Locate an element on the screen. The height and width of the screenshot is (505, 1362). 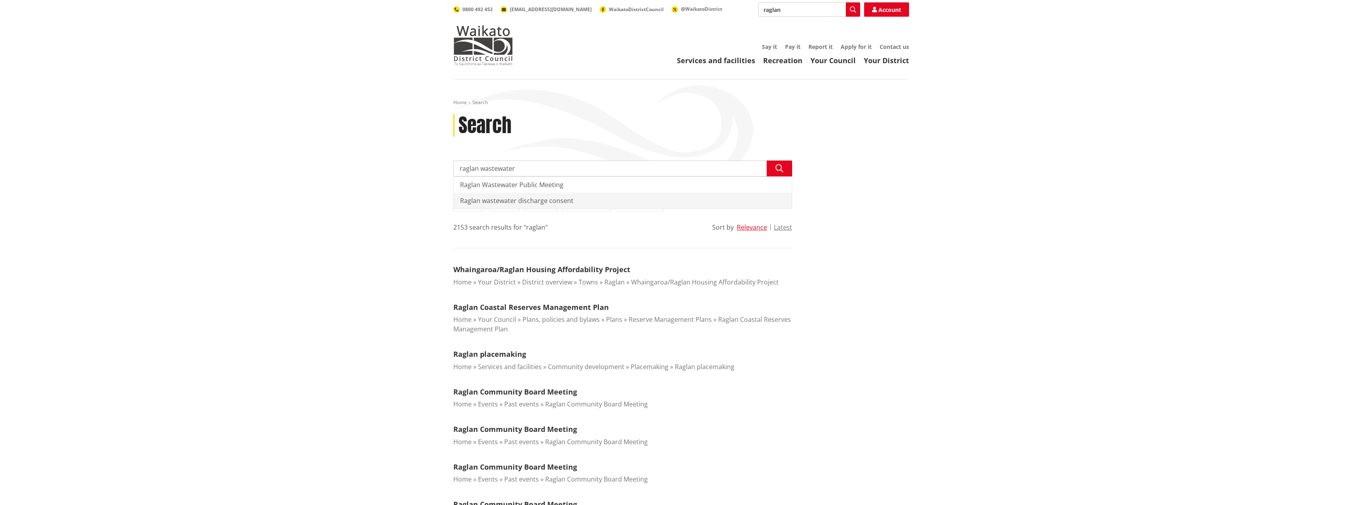
a: 0800 492 452 is located at coordinates (473, 9).